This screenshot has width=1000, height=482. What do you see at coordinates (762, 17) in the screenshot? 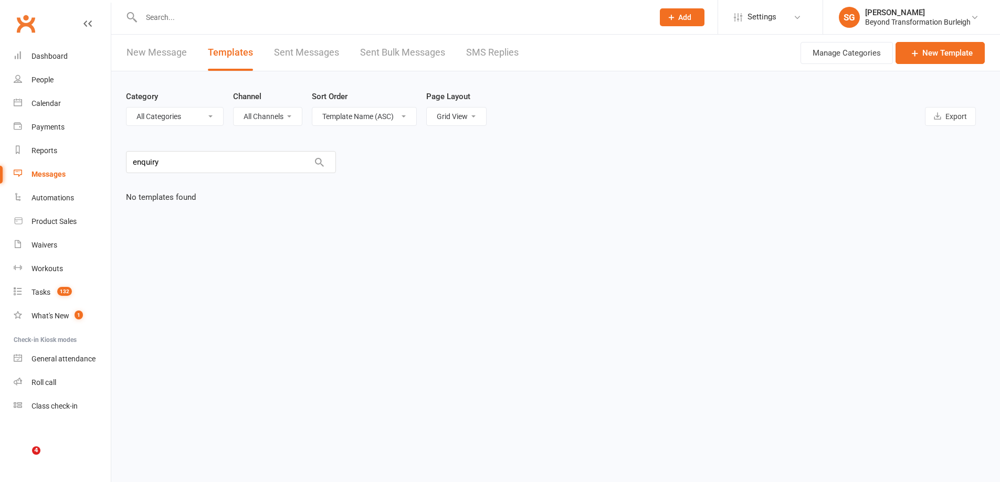
I see `span: Settings` at bounding box center [762, 17].